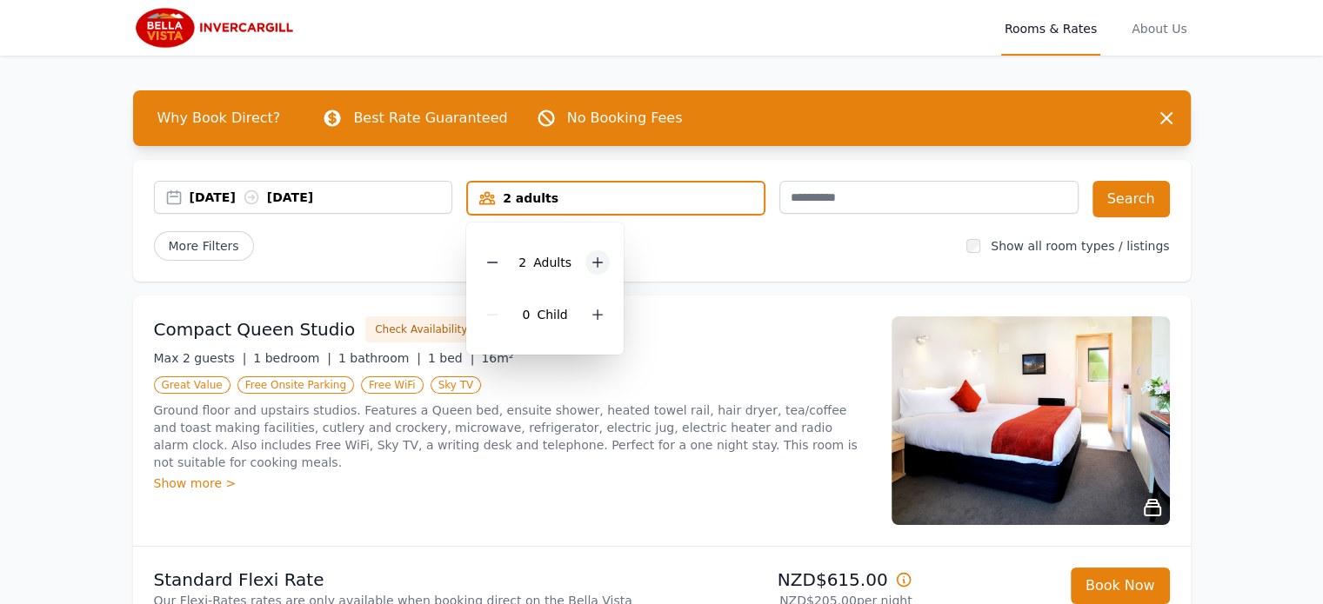 The width and height of the screenshot is (1323, 604). What do you see at coordinates (200, 358) in the screenshot?
I see `span: Max 2 guests |` at bounding box center [200, 358].